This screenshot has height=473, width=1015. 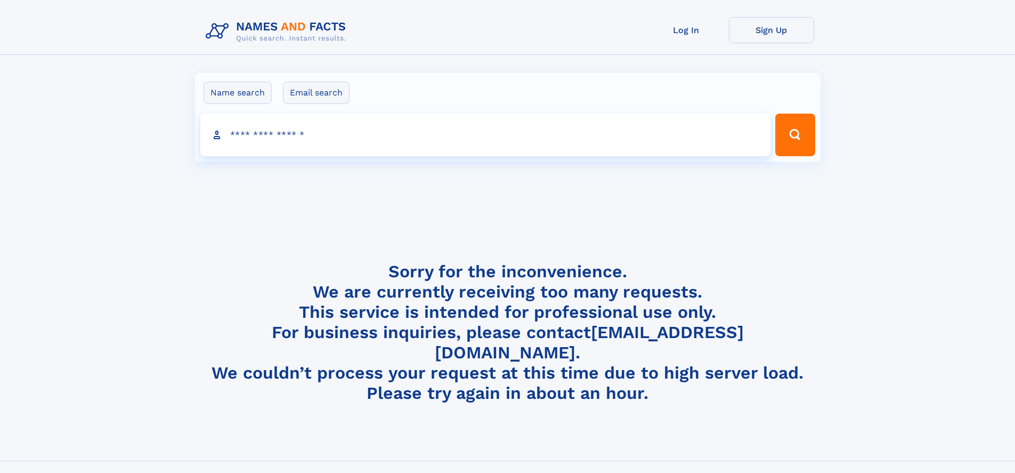 What do you see at coordinates (772, 30) in the screenshot?
I see `a: Sign Up` at bounding box center [772, 30].